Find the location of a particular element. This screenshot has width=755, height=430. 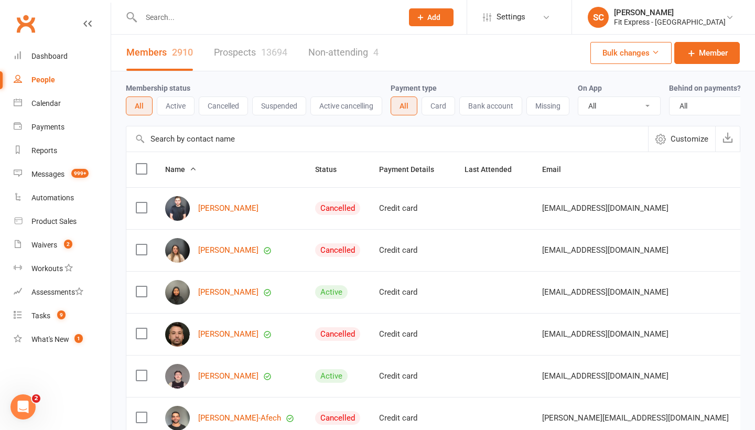

div: Assessments is located at coordinates (57, 292).